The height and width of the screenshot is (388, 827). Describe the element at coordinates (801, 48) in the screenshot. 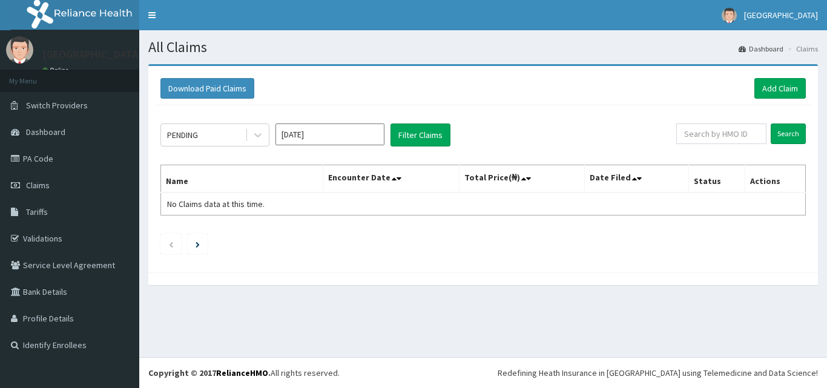

I see `li: Claims` at that location.